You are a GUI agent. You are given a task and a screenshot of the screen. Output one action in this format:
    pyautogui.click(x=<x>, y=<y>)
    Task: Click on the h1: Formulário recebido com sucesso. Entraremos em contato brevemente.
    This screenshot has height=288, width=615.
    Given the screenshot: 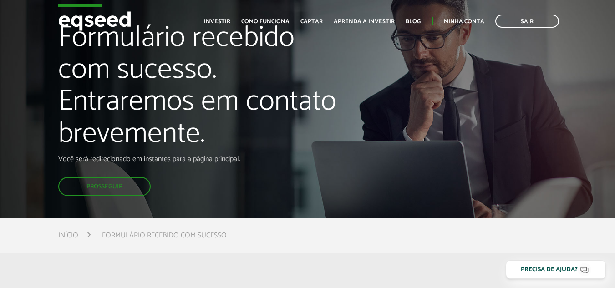 What is the action you would take?
    pyautogui.click(x=205, y=89)
    